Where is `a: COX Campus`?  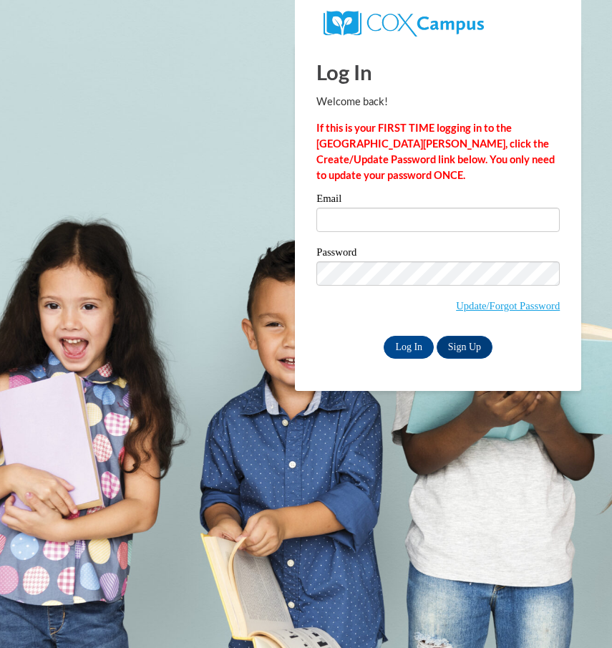
a: COX Campus is located at coordinates (403, 22).